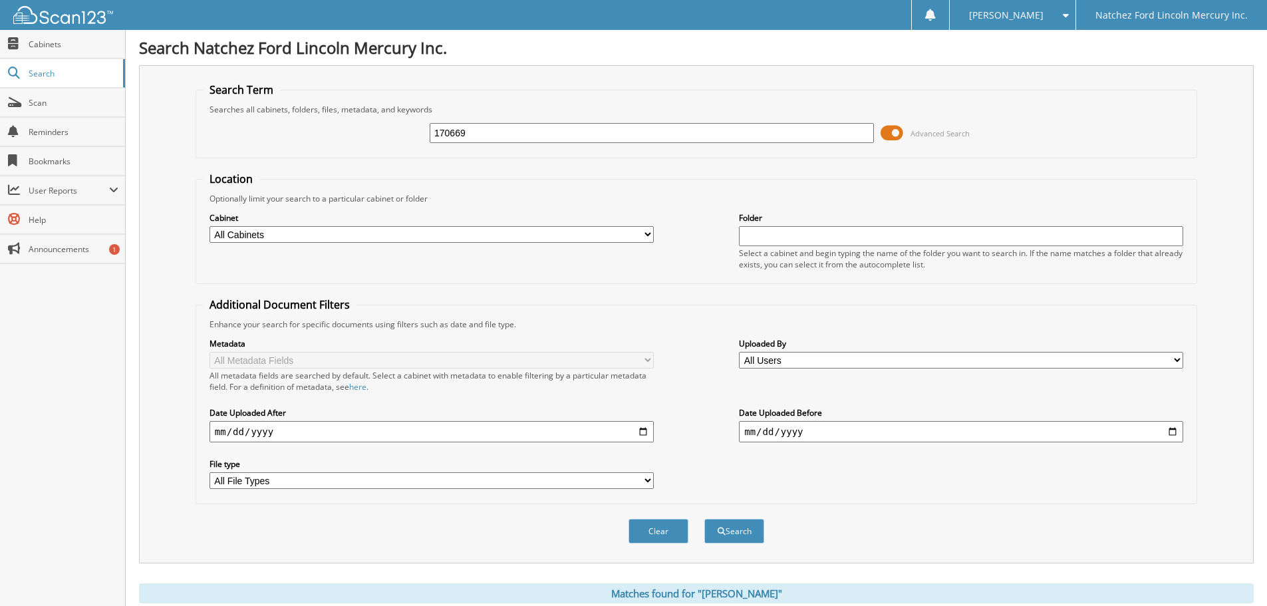 The height and width of the screenshot is (606, 1267). What do you see at coordinates (432, 464) in the screenshot?
I see `label: File type` at bounding box center [432, 464].